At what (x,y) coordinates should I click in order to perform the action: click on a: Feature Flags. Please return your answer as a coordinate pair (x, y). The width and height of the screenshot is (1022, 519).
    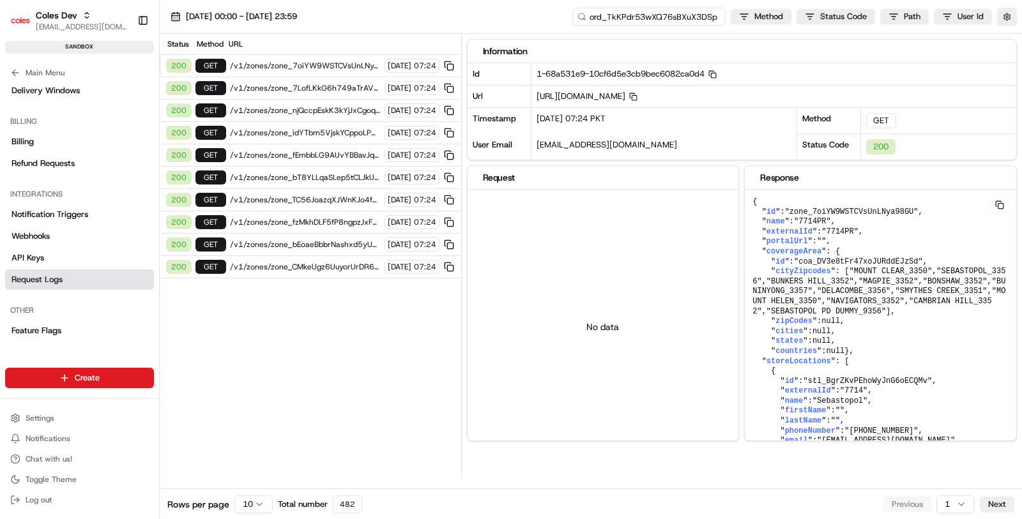
    Looking at the image, I should click on (79, 331).